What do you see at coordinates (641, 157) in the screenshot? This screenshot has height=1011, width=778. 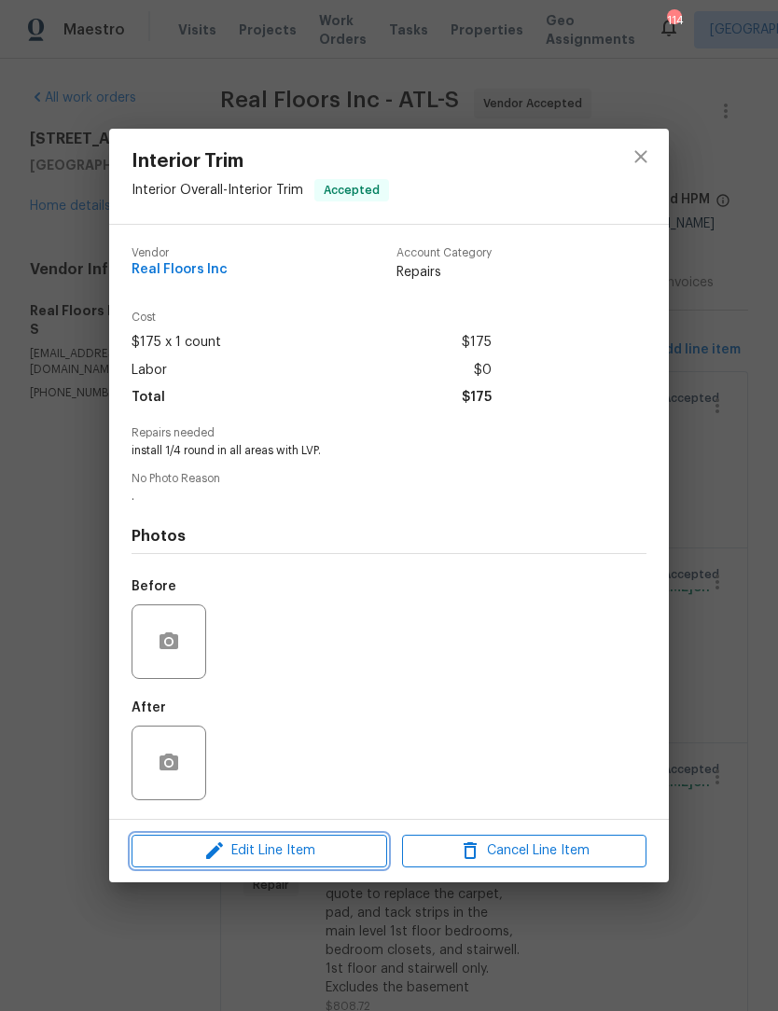 I see `button: close` at bounding box center [641, 157].